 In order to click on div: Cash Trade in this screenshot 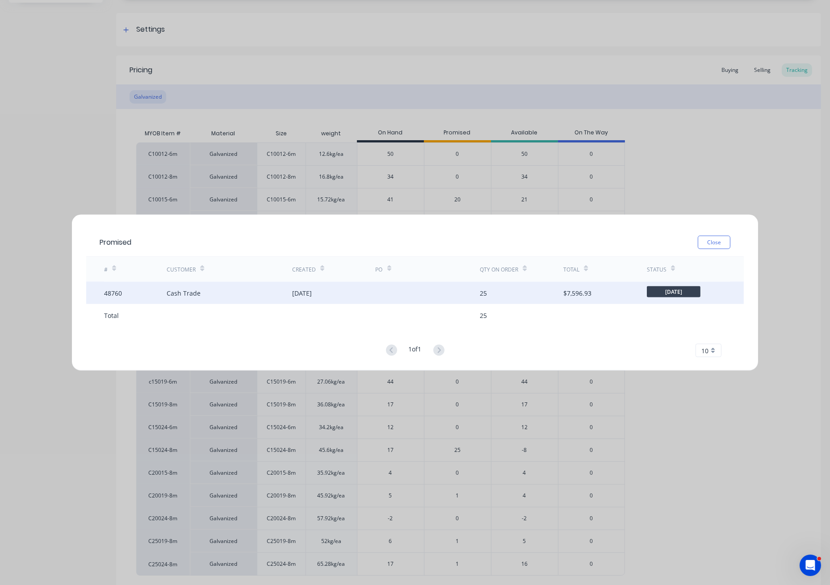, I will do `click(184, 293)`.